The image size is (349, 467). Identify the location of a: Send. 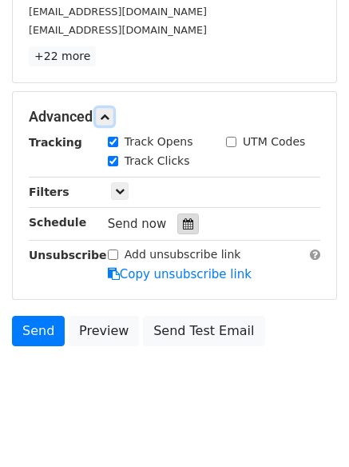
(38, 331).